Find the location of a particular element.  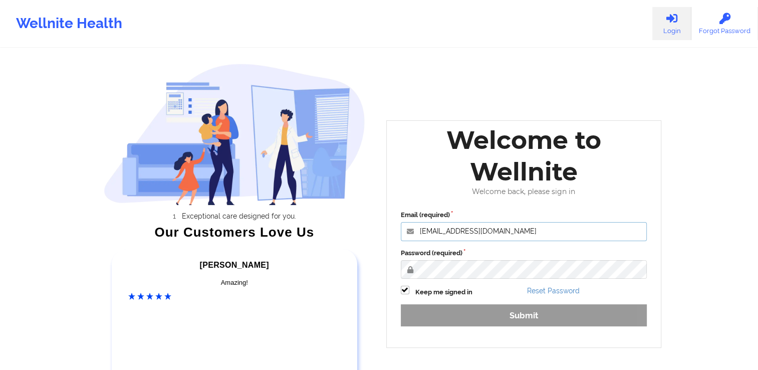

a: Reset Password is located at coordinates (553, 291).